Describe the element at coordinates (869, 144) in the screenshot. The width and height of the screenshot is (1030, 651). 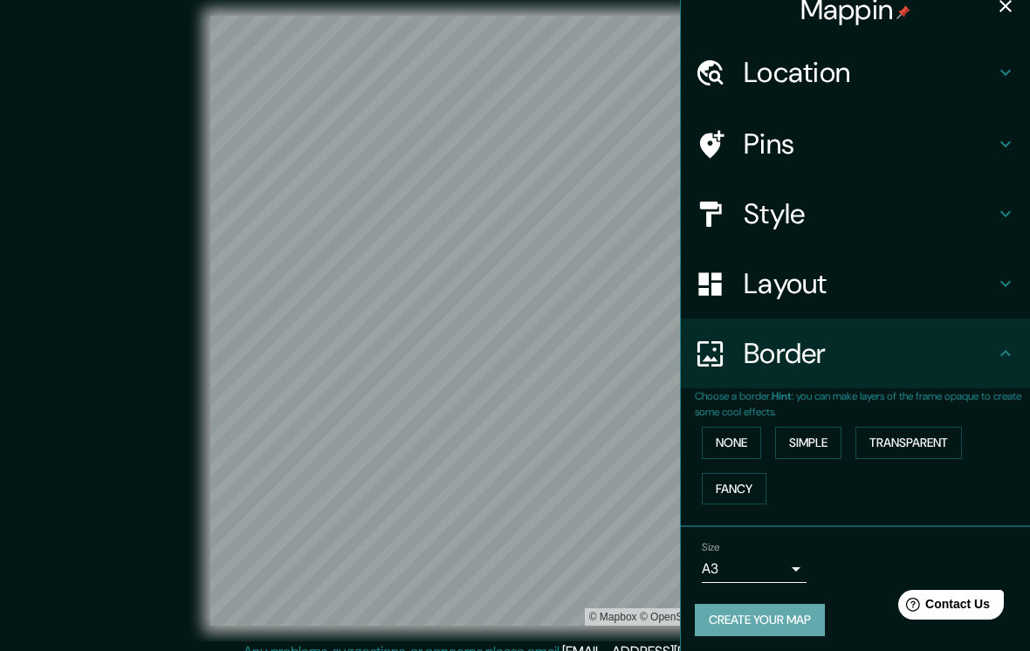
I see `h4: Pins` at that location.